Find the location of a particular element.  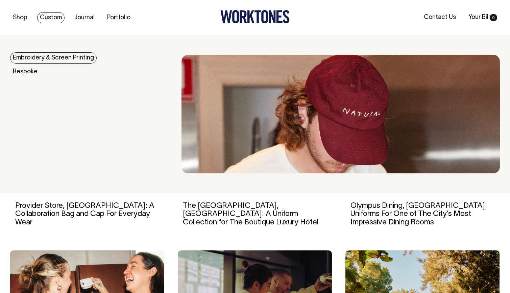

a: embroidery & Screen Printing is located at coordinates (341, 114).